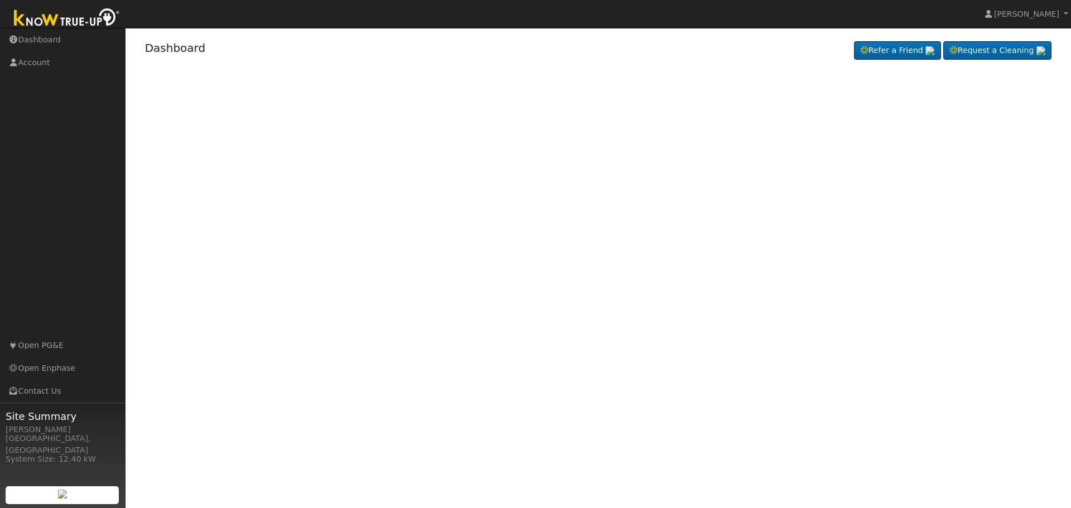  I want to click on a: Refer a Friend, so click(898, 51).